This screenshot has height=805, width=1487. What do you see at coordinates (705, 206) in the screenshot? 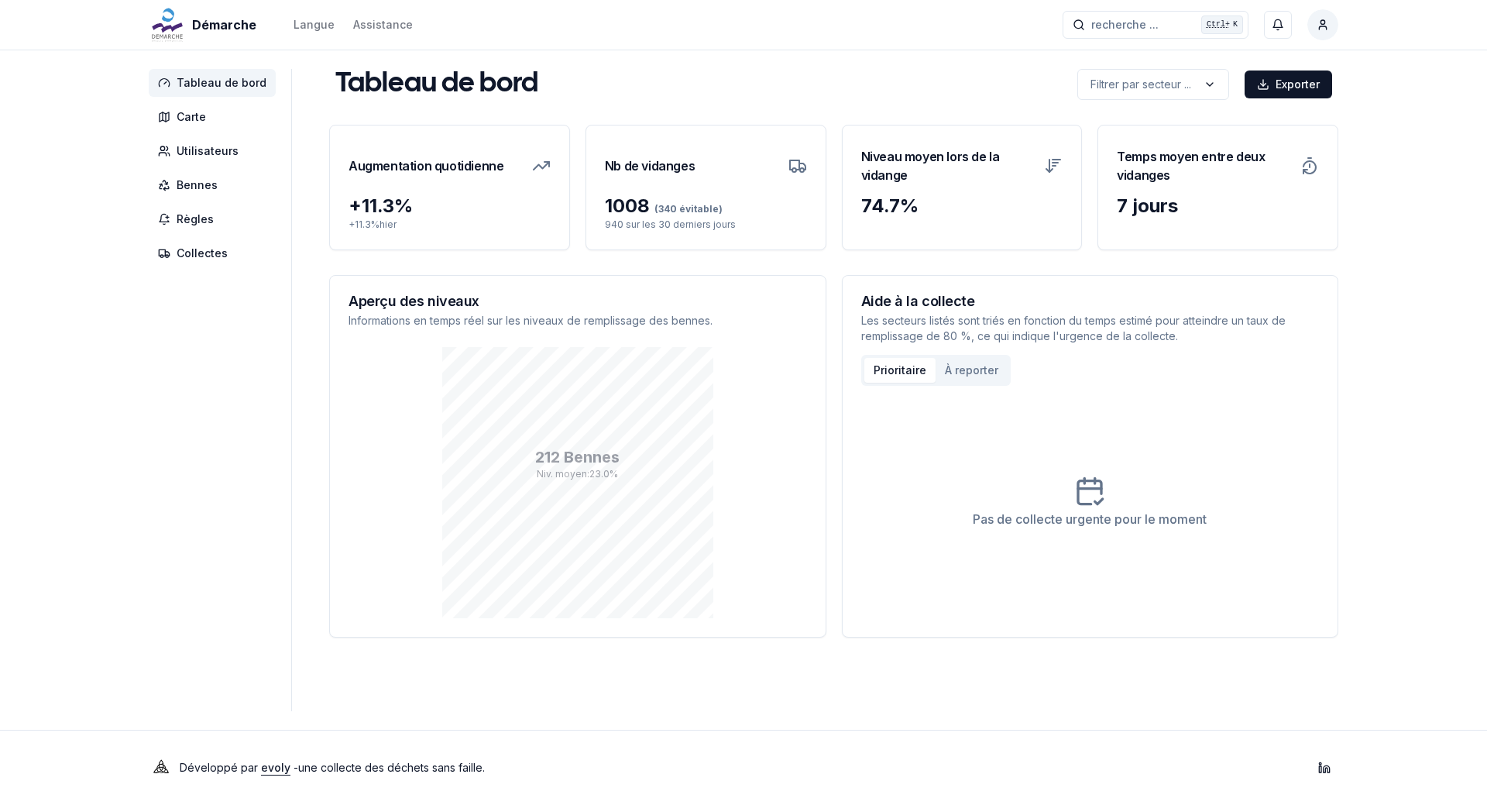
I see `div: 1008` at bounding box center [705, 206].